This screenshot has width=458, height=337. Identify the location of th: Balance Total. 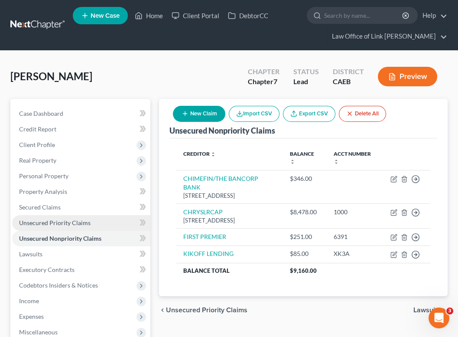
(229, 271).